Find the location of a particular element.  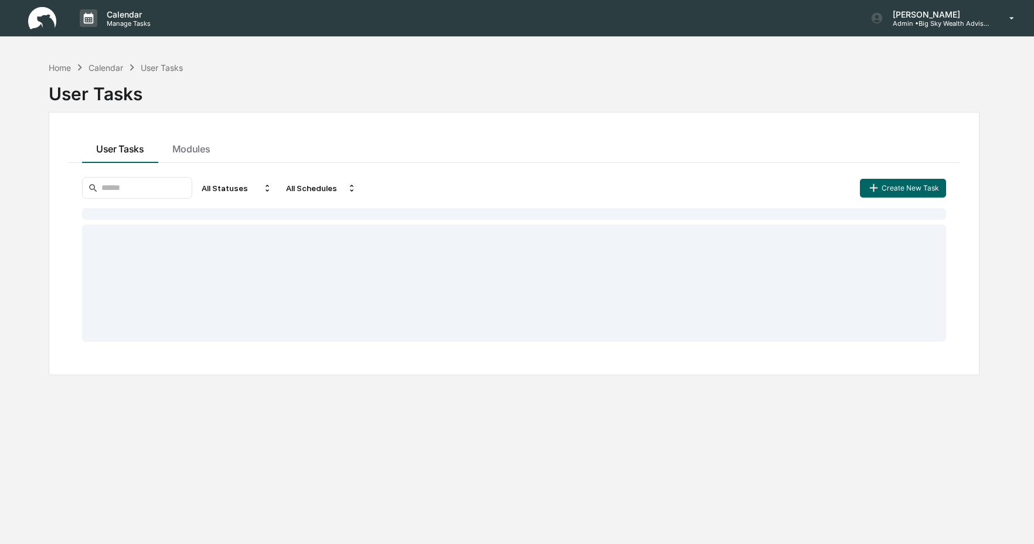

div: Home is located at coordinates (60, 67).